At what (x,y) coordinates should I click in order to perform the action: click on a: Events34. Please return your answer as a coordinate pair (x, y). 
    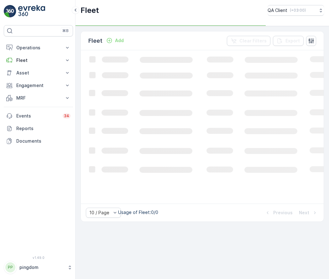
    Looking at the image, I should click on (38, 116).